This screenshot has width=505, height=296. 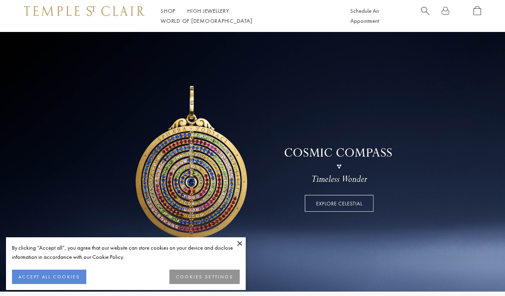 What do you see at coordinates (205, 277) in the screenshot?
I see `button: COOKIES SETTINGS` at bounding box center [205, 277].